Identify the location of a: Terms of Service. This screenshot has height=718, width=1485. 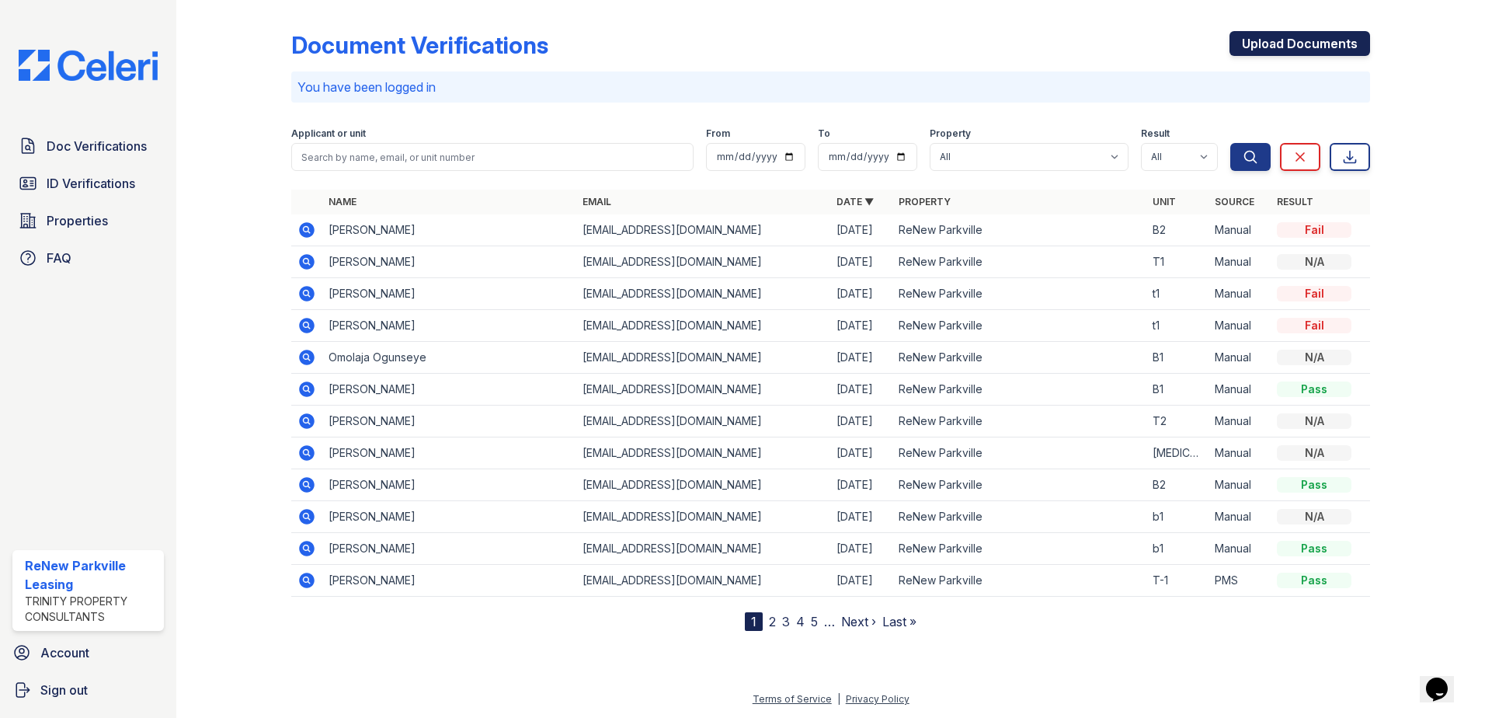
(792, 698).